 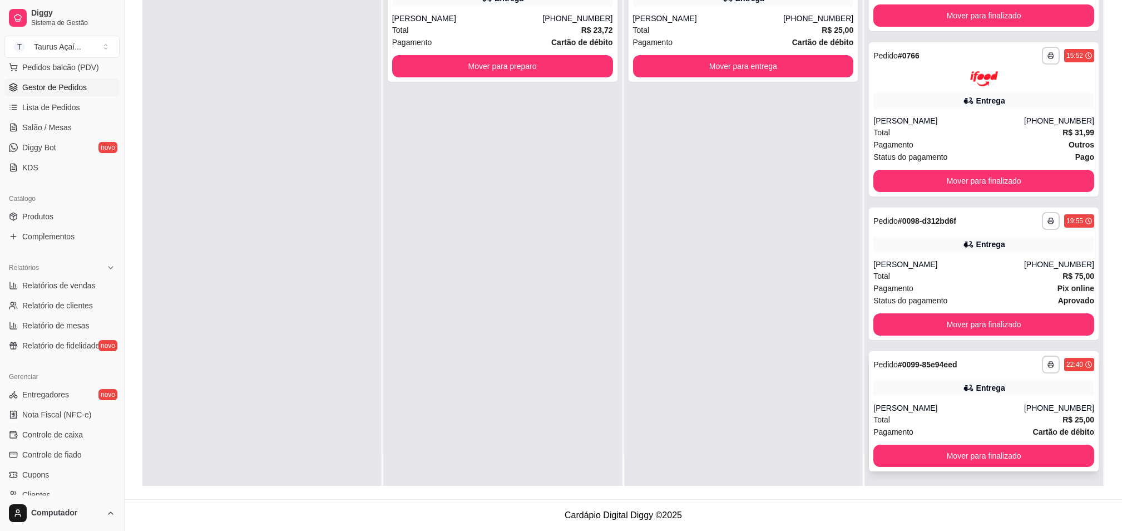 What do you see at coordinates (24, 268) in the screenshot?
I see `span: Relatórios` at bounding box center [24, 268].